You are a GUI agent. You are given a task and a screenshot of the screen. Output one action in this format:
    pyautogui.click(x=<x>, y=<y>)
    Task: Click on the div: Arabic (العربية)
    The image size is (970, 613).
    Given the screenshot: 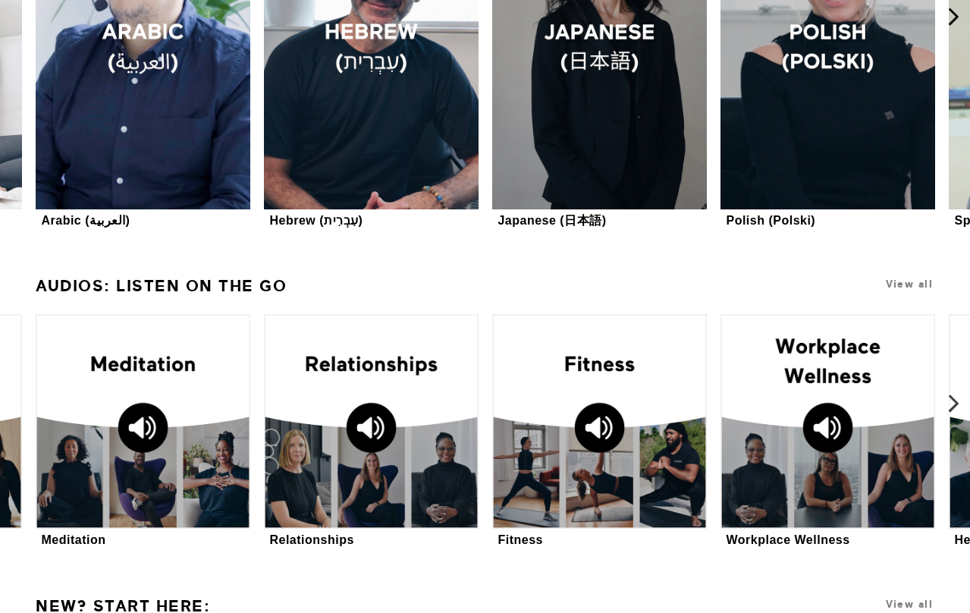 What is the action you would take?
    pyautogui.click(x=85, y=220)
    